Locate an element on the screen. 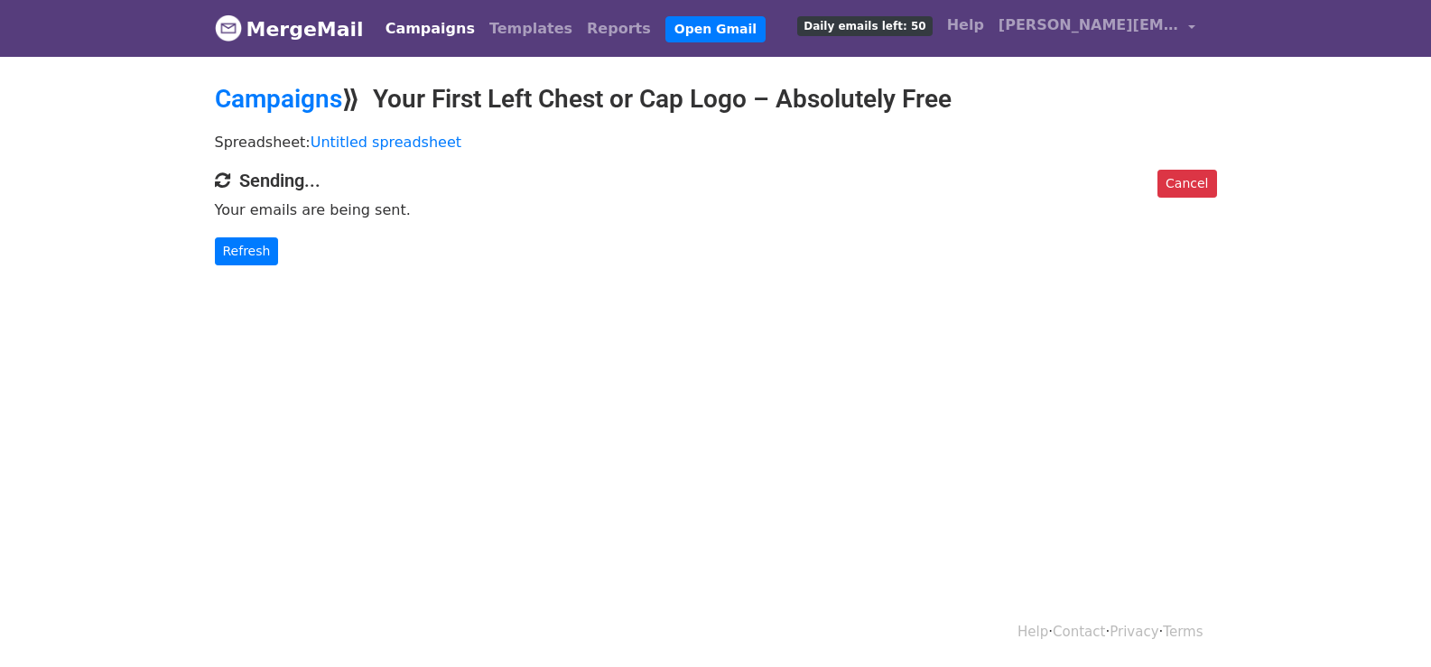 Image resolution: width=1431 pixels, height=667 pixels. a: Templates is located at coordinates (531, 29).